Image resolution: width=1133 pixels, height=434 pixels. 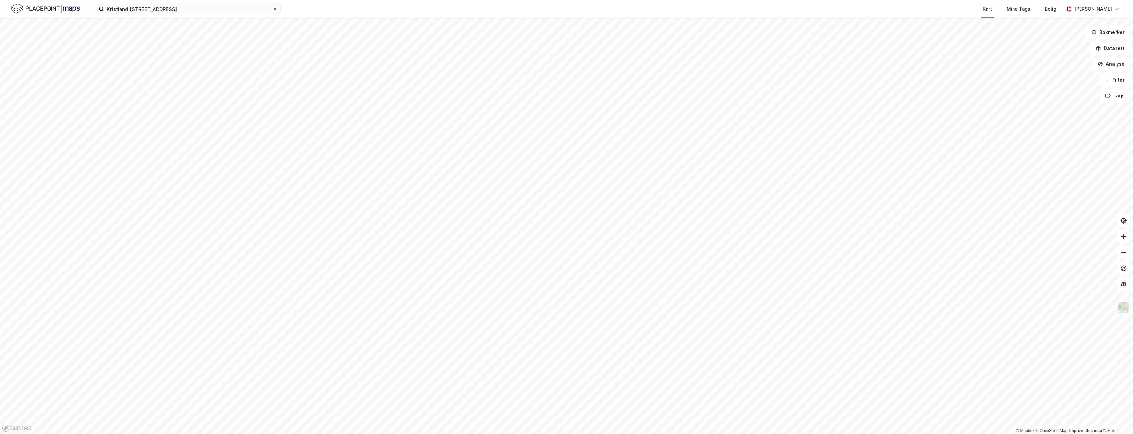 I want to click on div: Kart, so click(x=987, y=9).